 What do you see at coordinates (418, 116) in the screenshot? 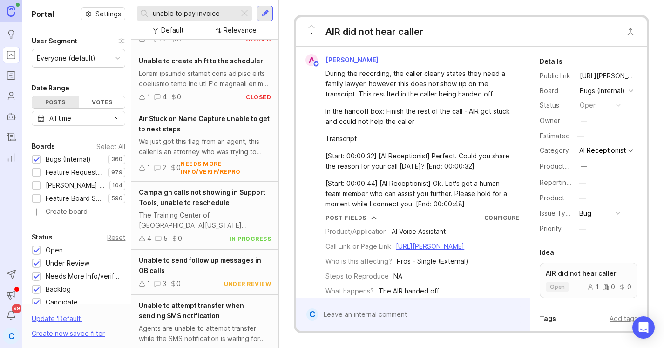
I see `div: In the handoff box: Finish the rest of the call - AIR got stuck and could not help the caller` at bounding box center [418, 116].